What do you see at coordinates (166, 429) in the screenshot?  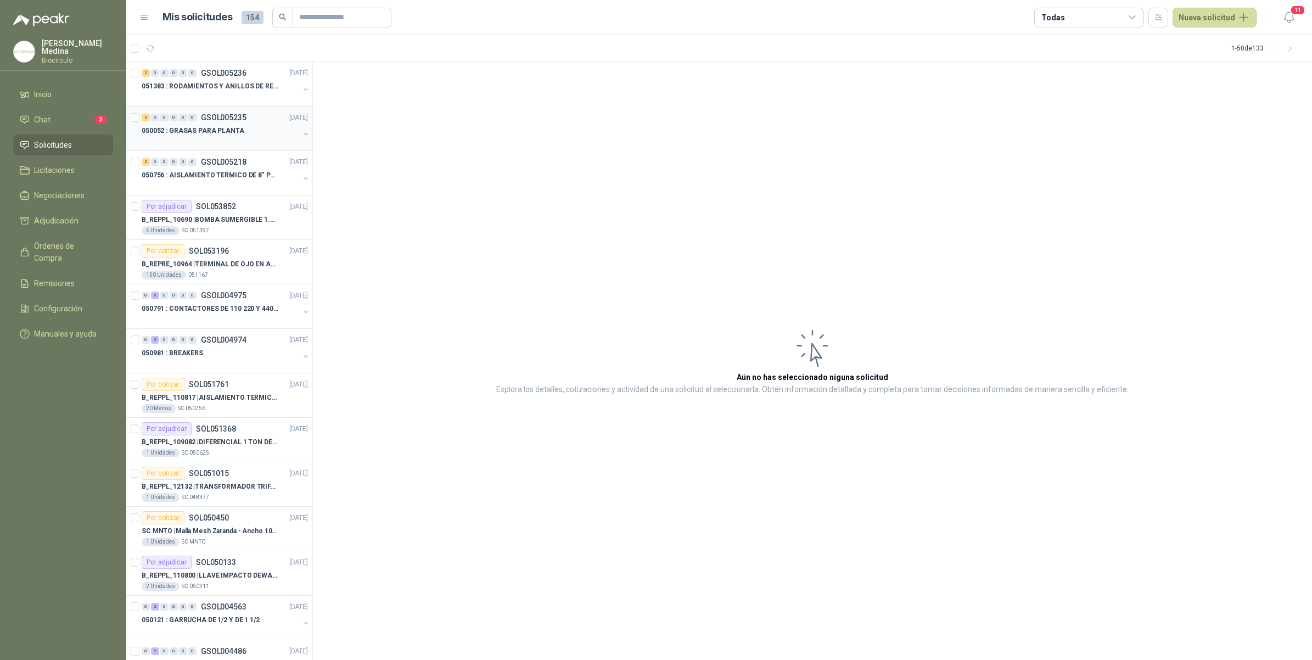 I see `div: Por adjudicar` at bounding box center [166, 429].